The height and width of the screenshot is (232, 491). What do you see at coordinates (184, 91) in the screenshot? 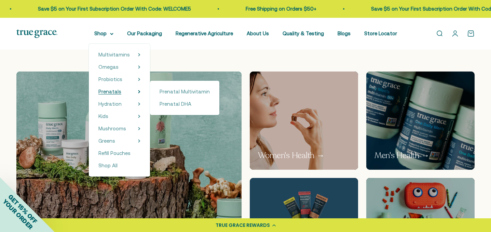
I see `span: Prenatal Multivitamin` at bounding box center [184, 91].